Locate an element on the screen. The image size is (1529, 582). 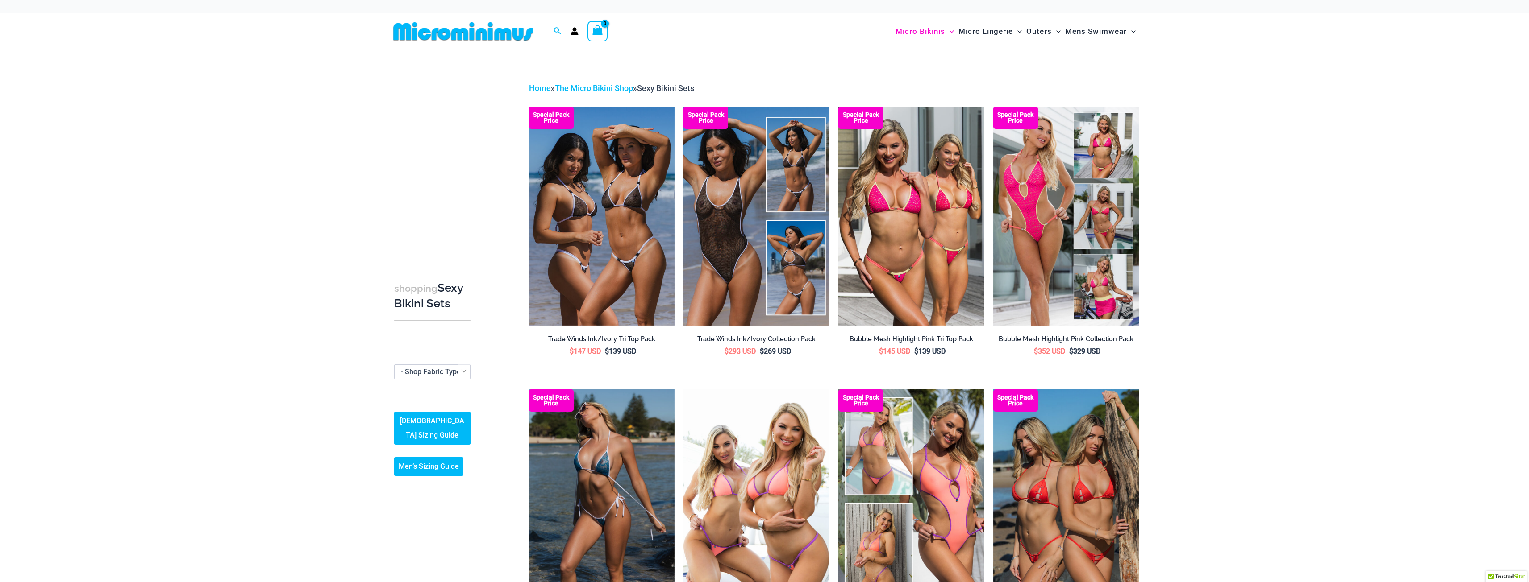
a: Mens SwimwearMenu ToggleMenu Toggle is located at coordinates (1100, 31).